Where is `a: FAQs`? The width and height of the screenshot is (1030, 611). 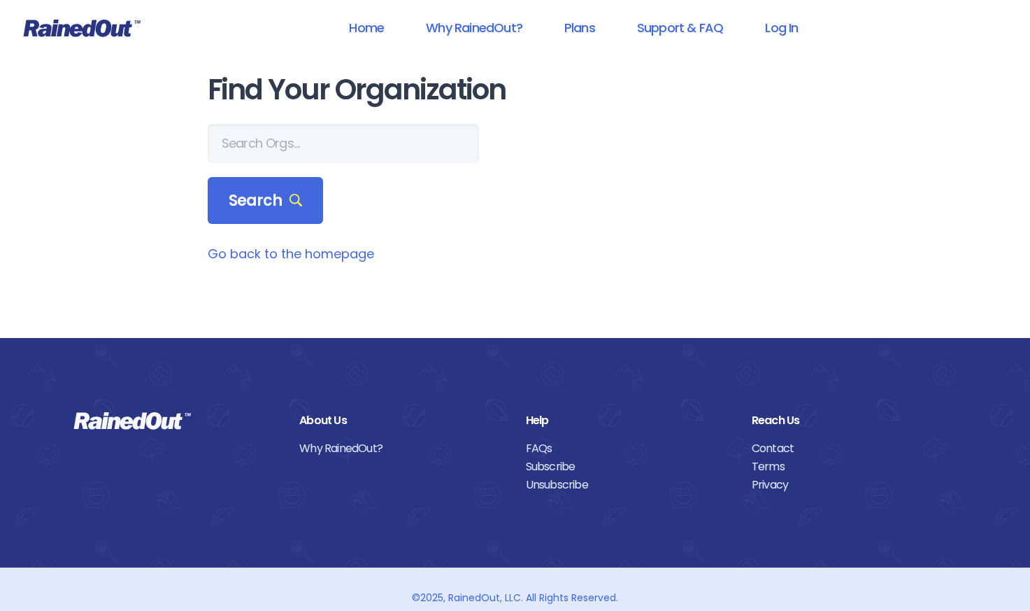 a: FAQs is located at coordinates (628, 448).